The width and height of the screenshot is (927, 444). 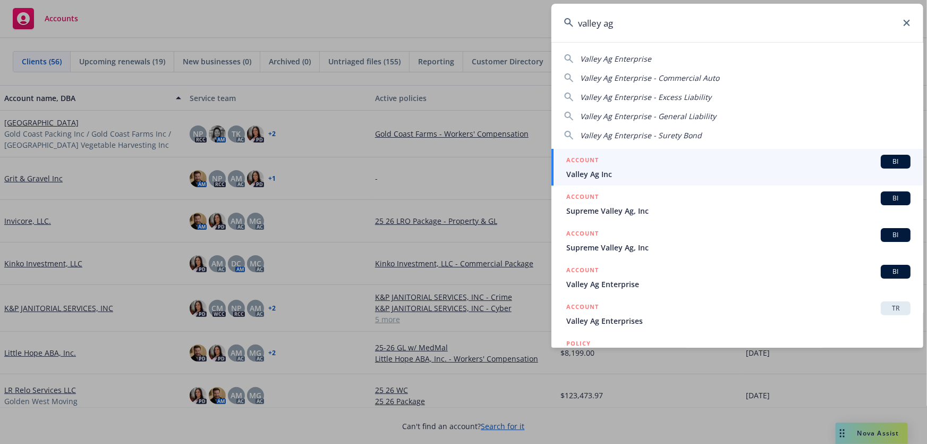 What do you see at coordinates (737, 277) in the screenshot?
I see `a: ACCOUNTBIValley Ag Enterprise` at bounding box center [737, 277].